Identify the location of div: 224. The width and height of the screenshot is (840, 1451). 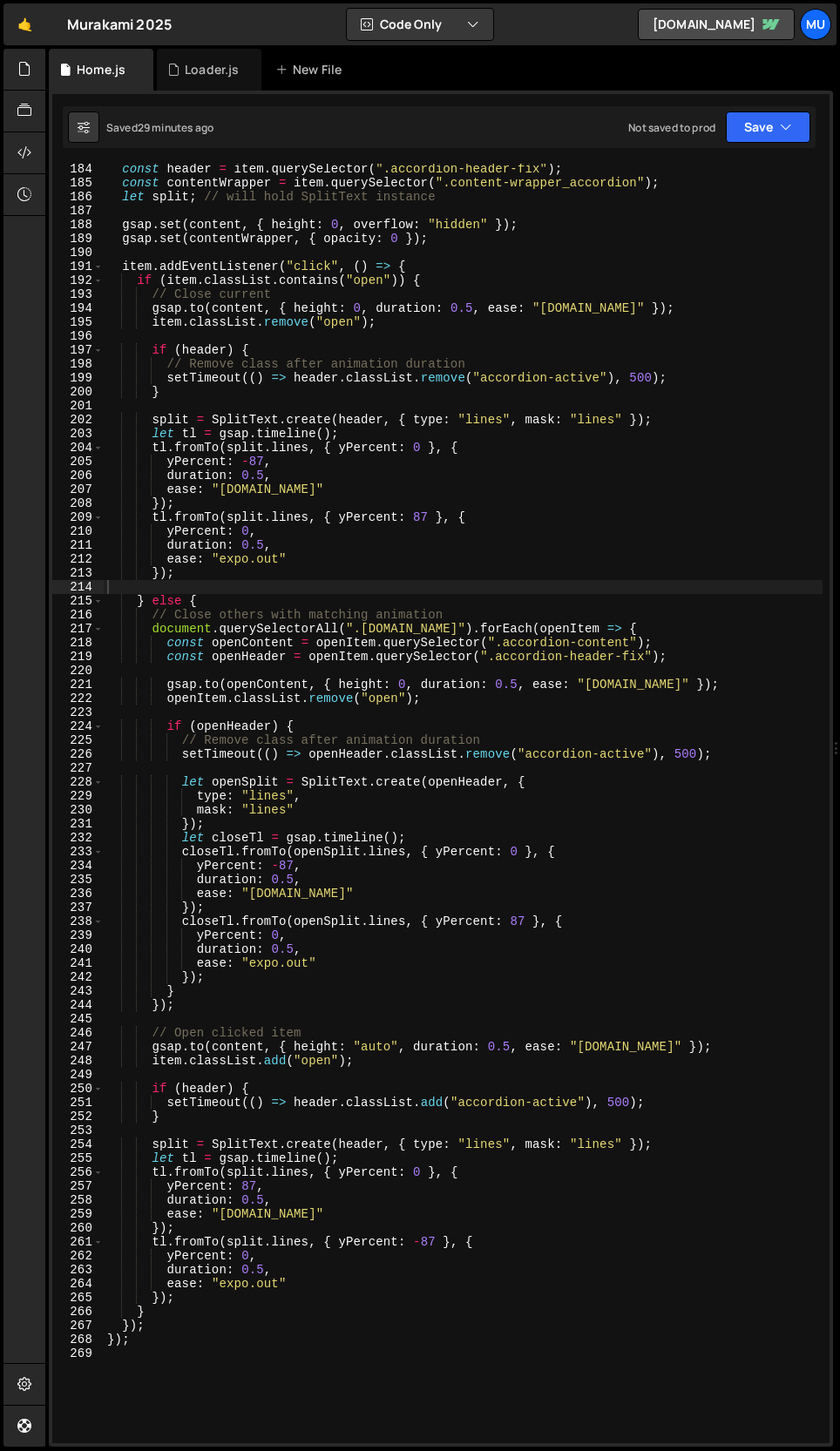
(78, 726).